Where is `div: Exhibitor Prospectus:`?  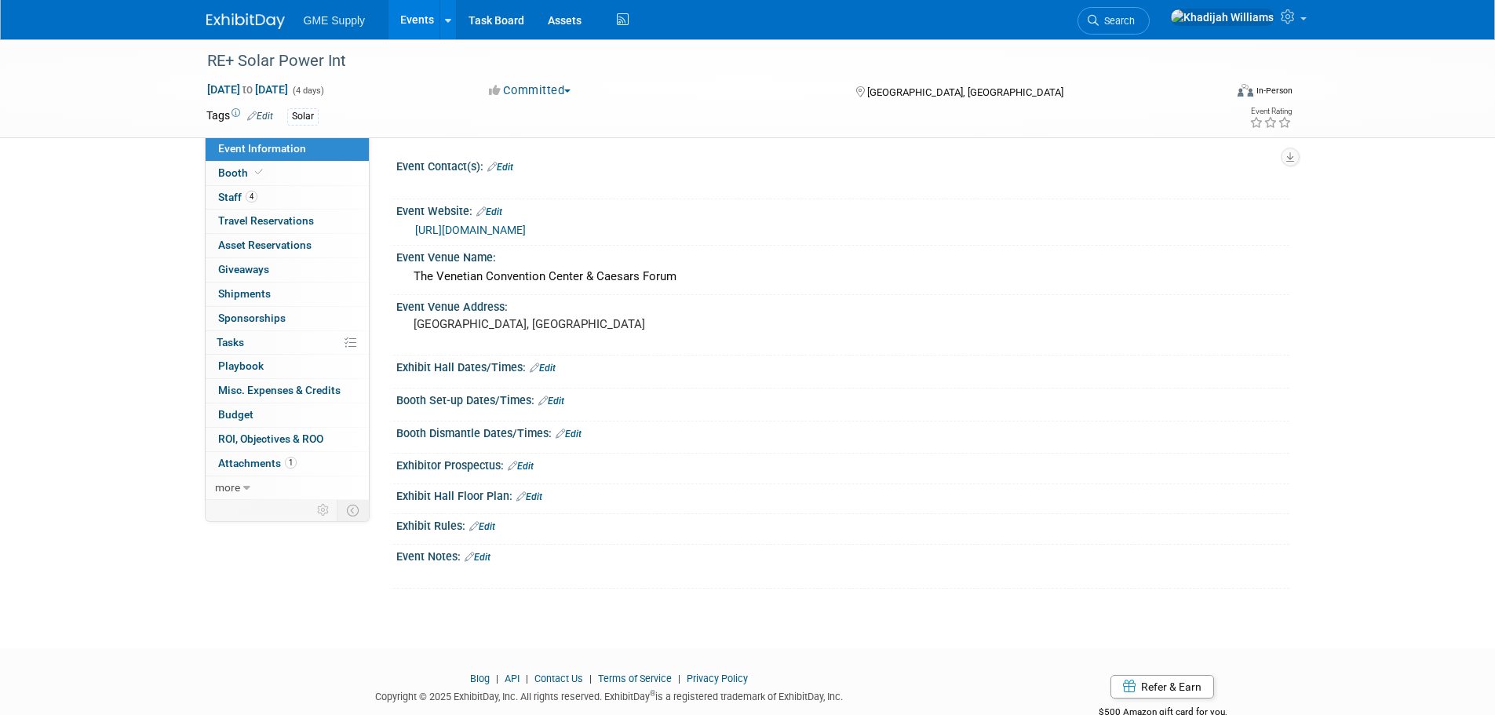 div: Exhibitor Prospectus: is located at coordinates (843, 464).